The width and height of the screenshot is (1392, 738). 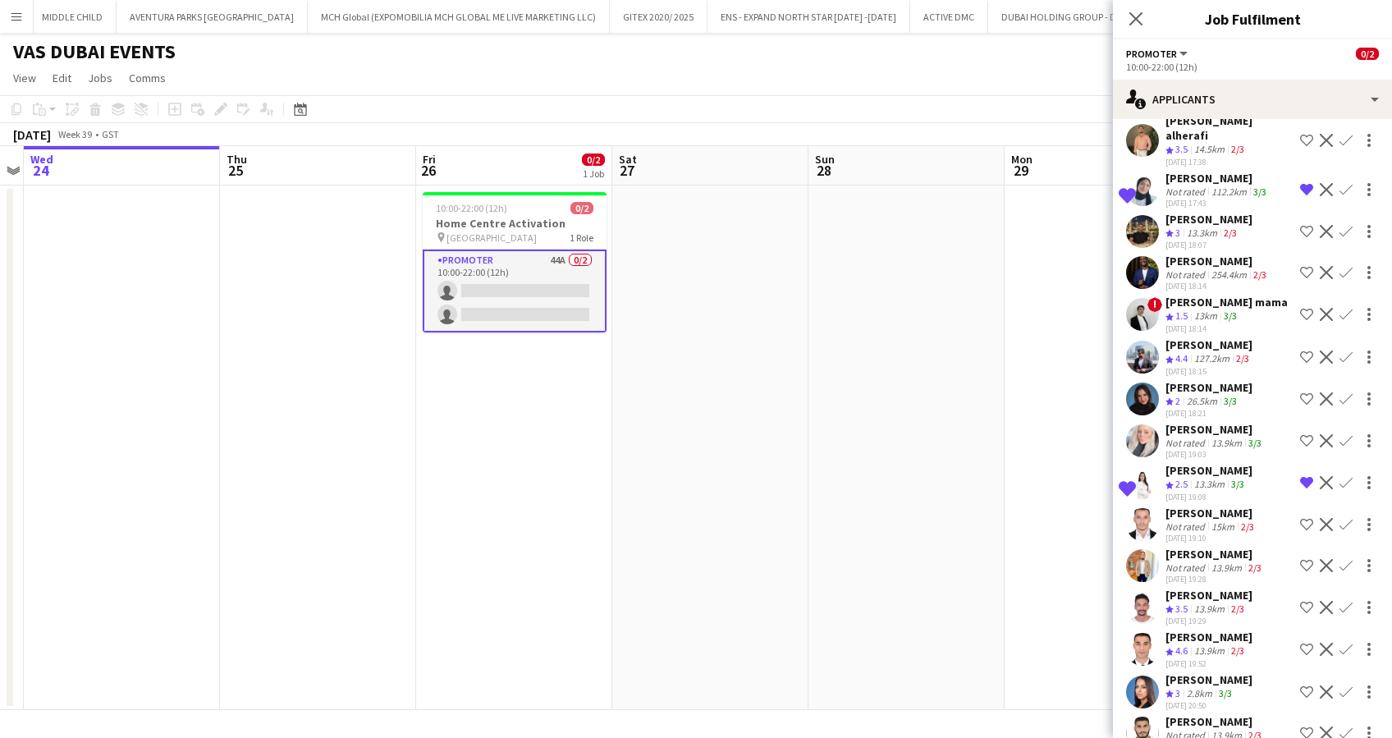 What do you see at coordinates (42, 159) in the screenshot?
I see `span: Wed` at bounding box center [42, 159].